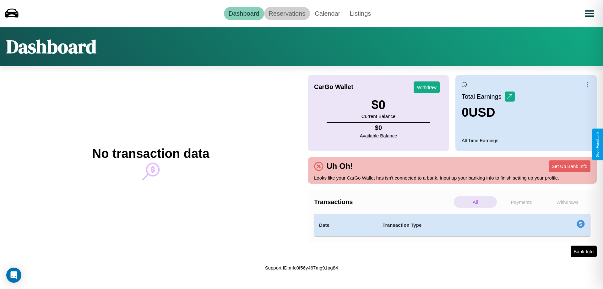 Image resolution: width=603 pixels, height=289 pixels. I want to click on h3: $ 0, so click(378, 105).